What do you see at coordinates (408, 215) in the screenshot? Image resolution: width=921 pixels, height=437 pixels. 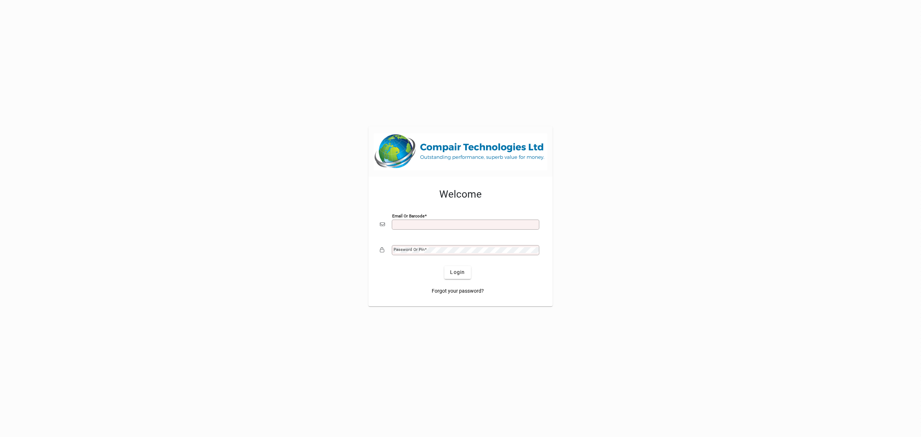 I see `mat-label: Email or Barcode` at bounding box center [408, 215].